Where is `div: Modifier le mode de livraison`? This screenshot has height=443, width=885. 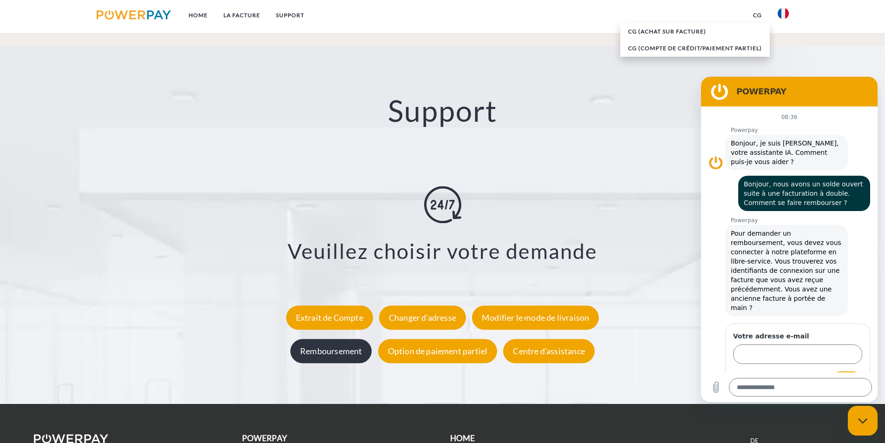
div: Modifier le mode de livraison is located at coordinates (535, 318).